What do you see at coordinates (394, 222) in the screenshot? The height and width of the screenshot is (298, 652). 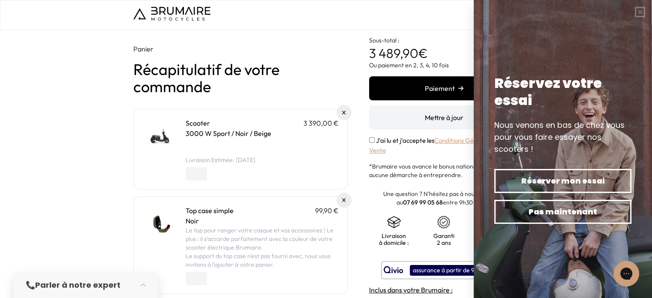 I see `img: shipping.png` at bounding box center [394, 222].